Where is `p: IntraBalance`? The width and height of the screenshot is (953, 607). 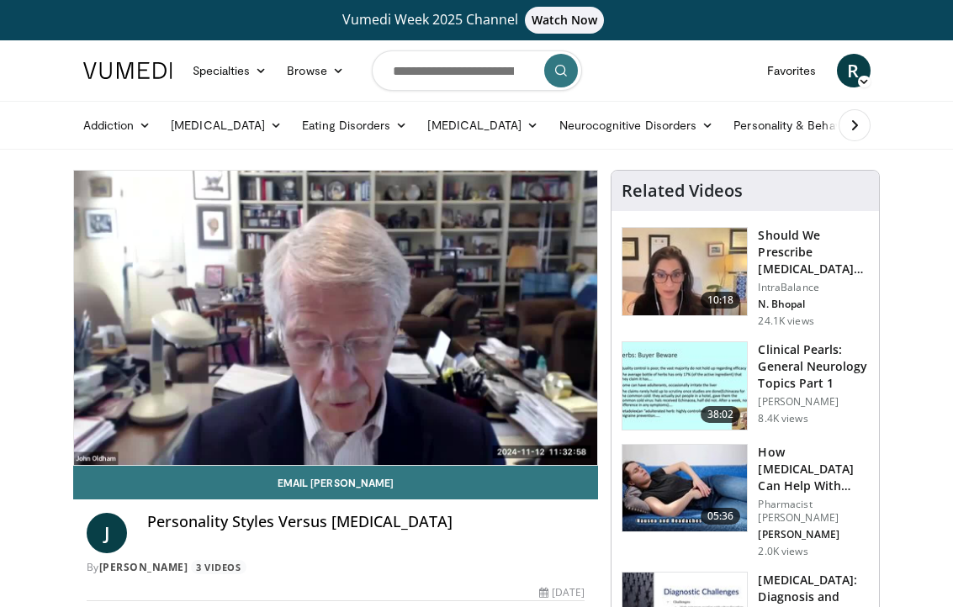 p: IntraBalance is located at coordinates (814, 288).